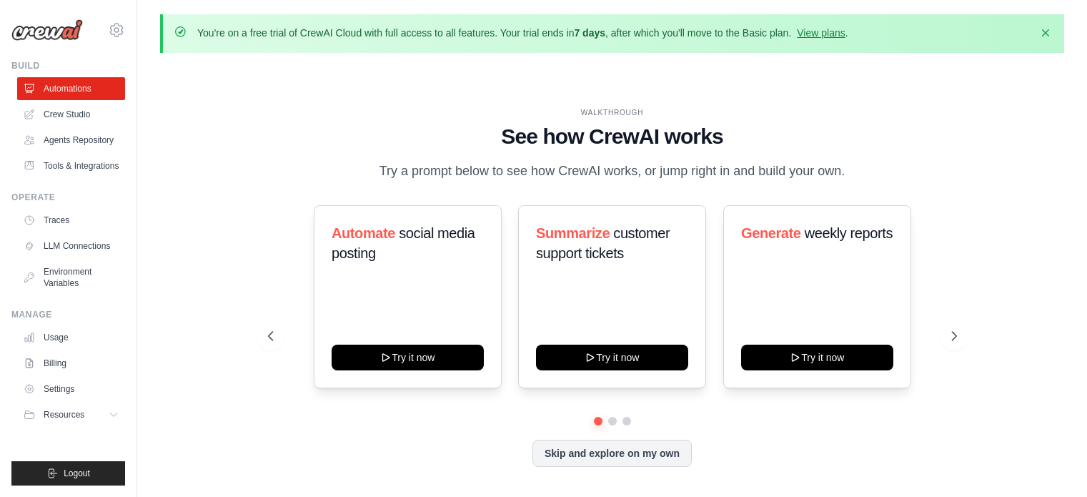 This screenshot has width=1087, height=497. I want to click on span: Automate, so click(363, 233).